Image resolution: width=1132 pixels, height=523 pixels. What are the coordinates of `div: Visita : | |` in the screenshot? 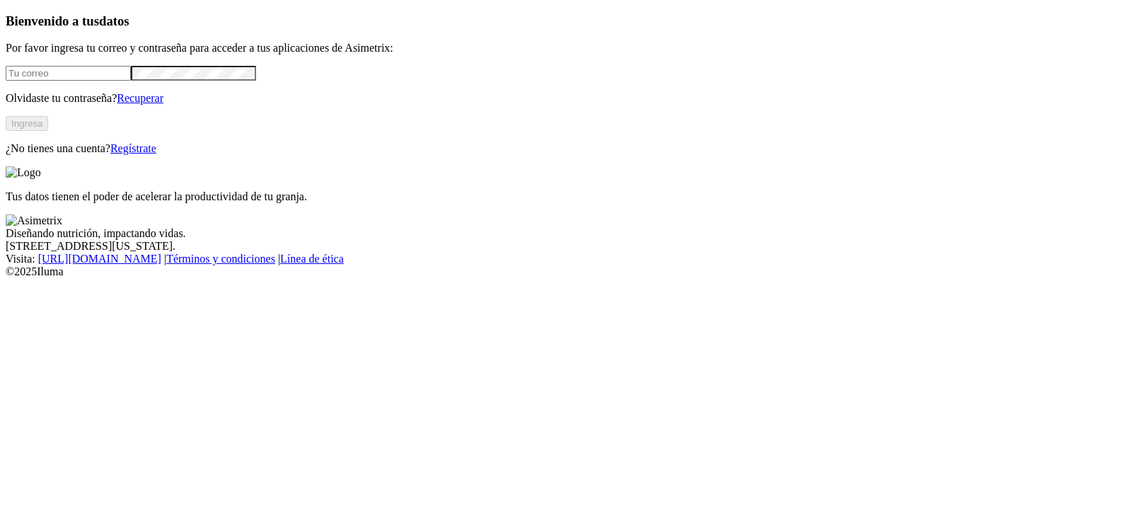 It's located at (566, 259).